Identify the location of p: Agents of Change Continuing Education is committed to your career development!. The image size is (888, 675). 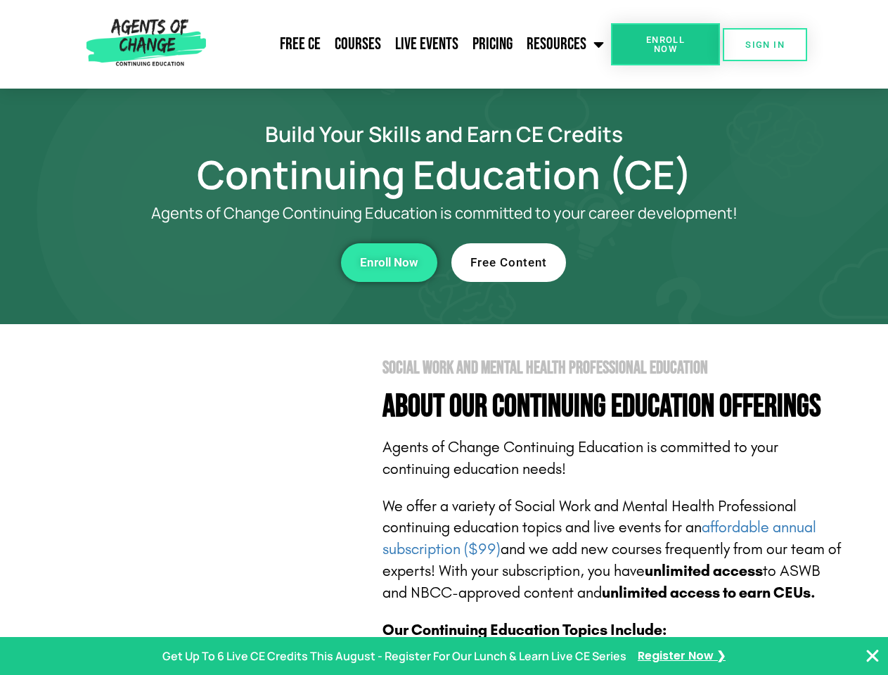
(444, 213).